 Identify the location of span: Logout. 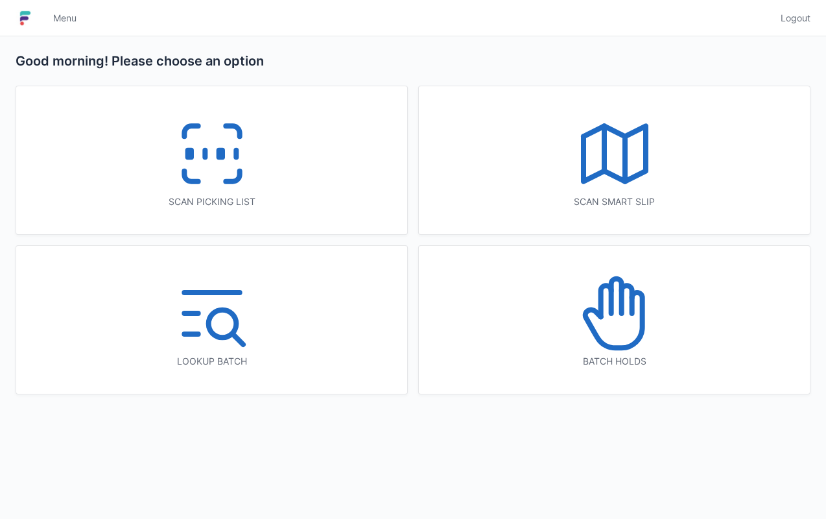
(796, 18).